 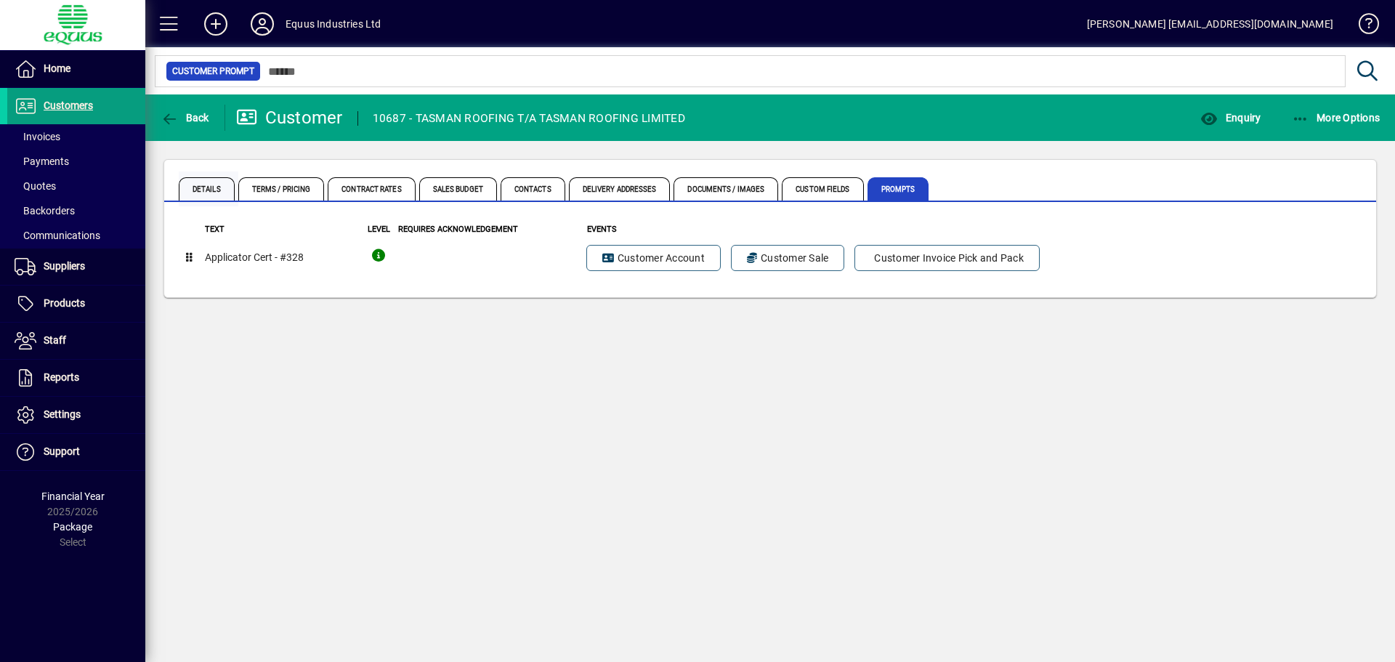 What do you see at coordinates (898, 189) in the screenshot?
I see `span: Prompts` at bounding box center [898, 189].